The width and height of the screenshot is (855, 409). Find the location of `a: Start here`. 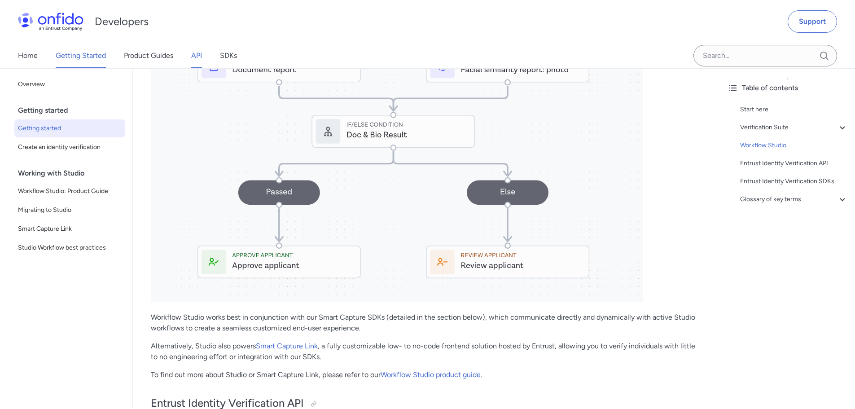

a: Start here is located at coordinates (794, 110).